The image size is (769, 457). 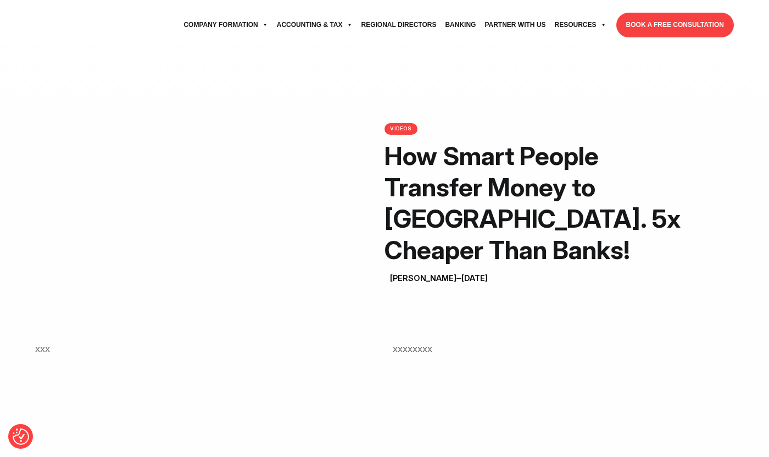 I want to click on a: Resources, so click(x=581, y=25).